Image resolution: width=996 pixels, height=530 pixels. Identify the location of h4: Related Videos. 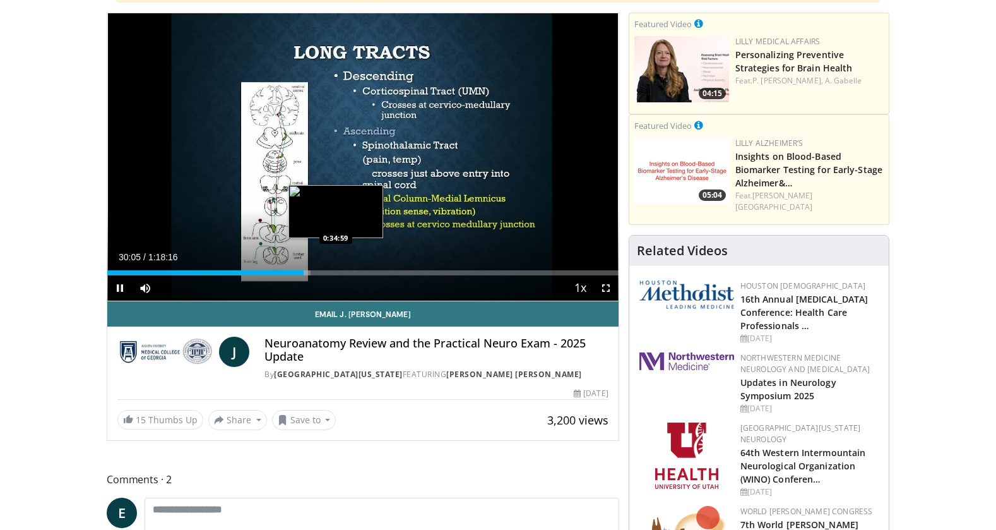
(682, 251).